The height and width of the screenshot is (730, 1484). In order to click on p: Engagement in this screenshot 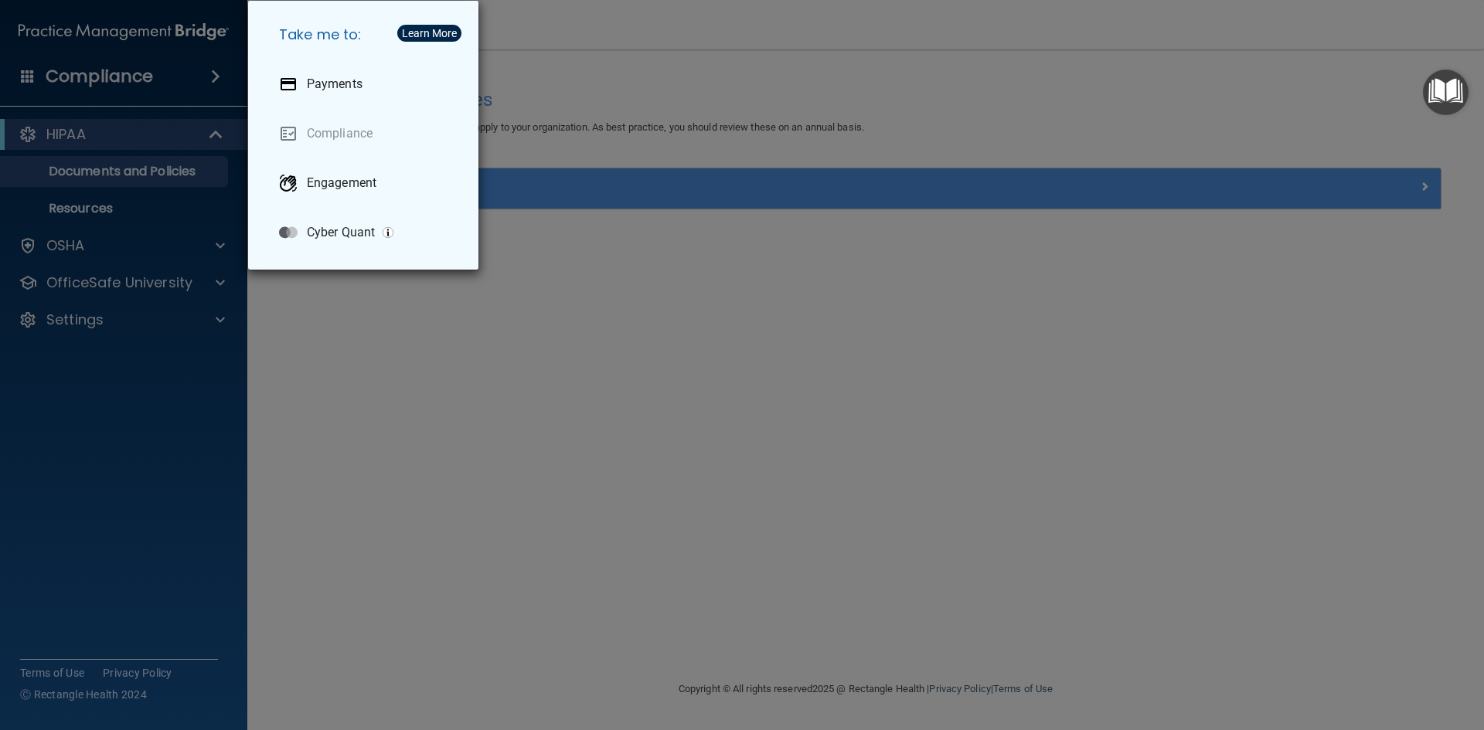, I will do `click(342, 183)`.